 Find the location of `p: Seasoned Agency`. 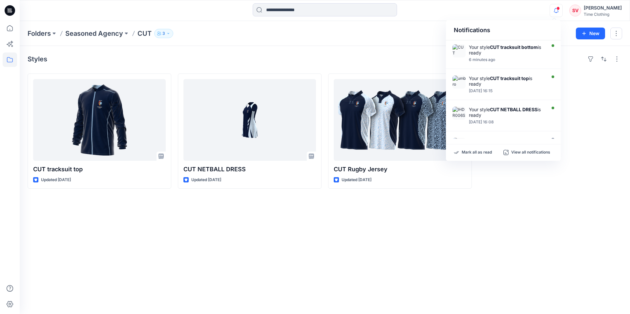

p: Seasoned Agency is located at coordinates (94, 33).